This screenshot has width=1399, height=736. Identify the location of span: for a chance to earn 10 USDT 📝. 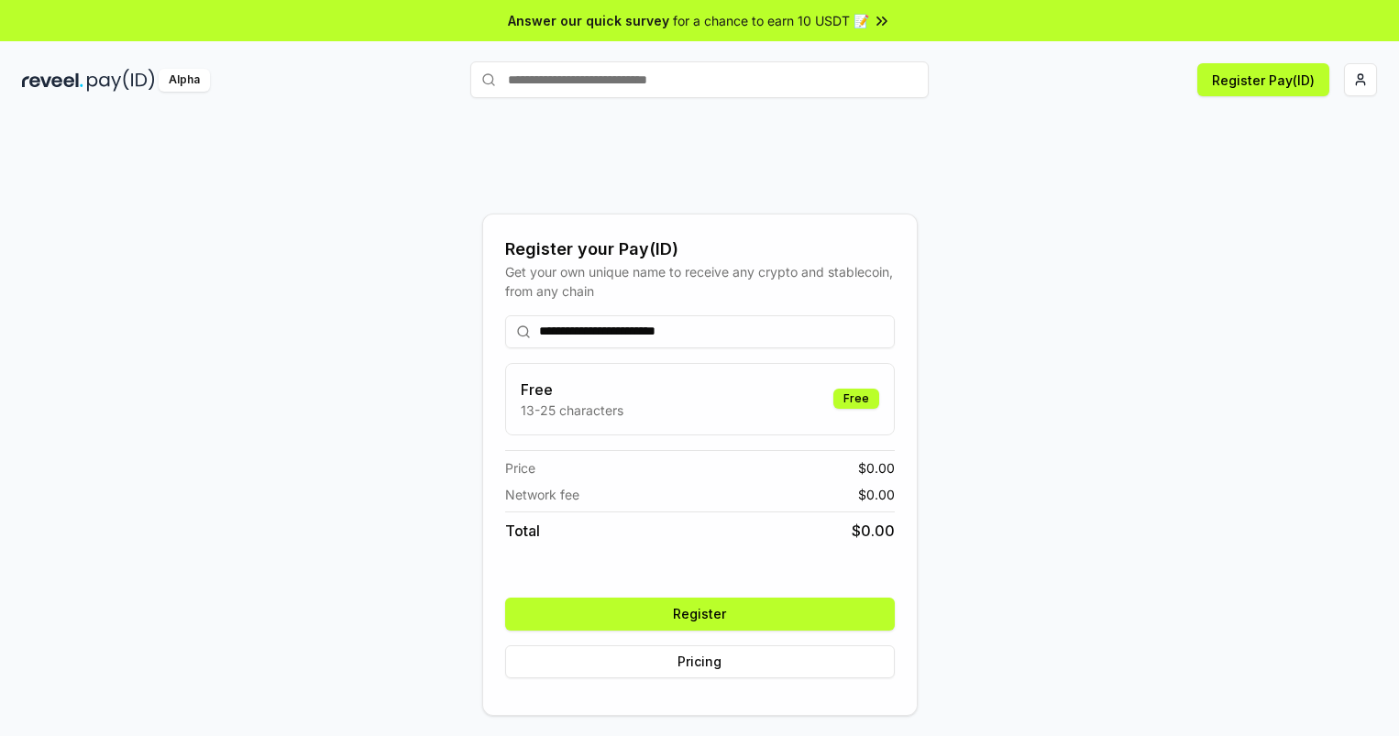
(771, 20).